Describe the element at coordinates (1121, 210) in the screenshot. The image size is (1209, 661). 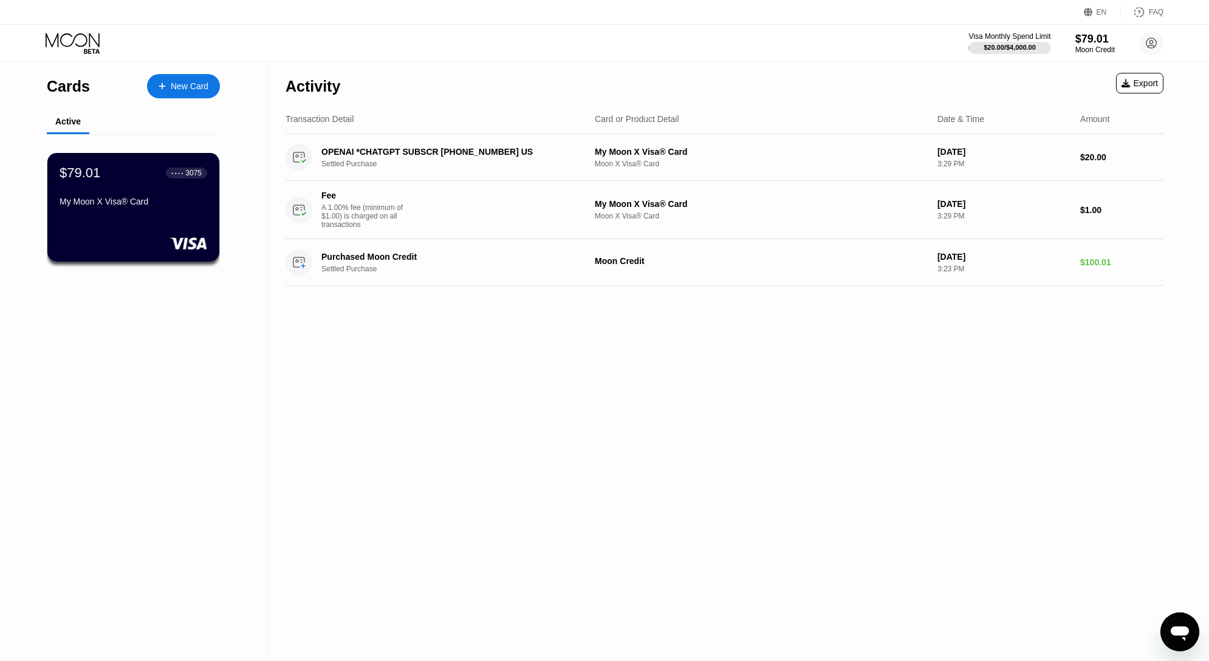
I see `div: $1.00` at that location.